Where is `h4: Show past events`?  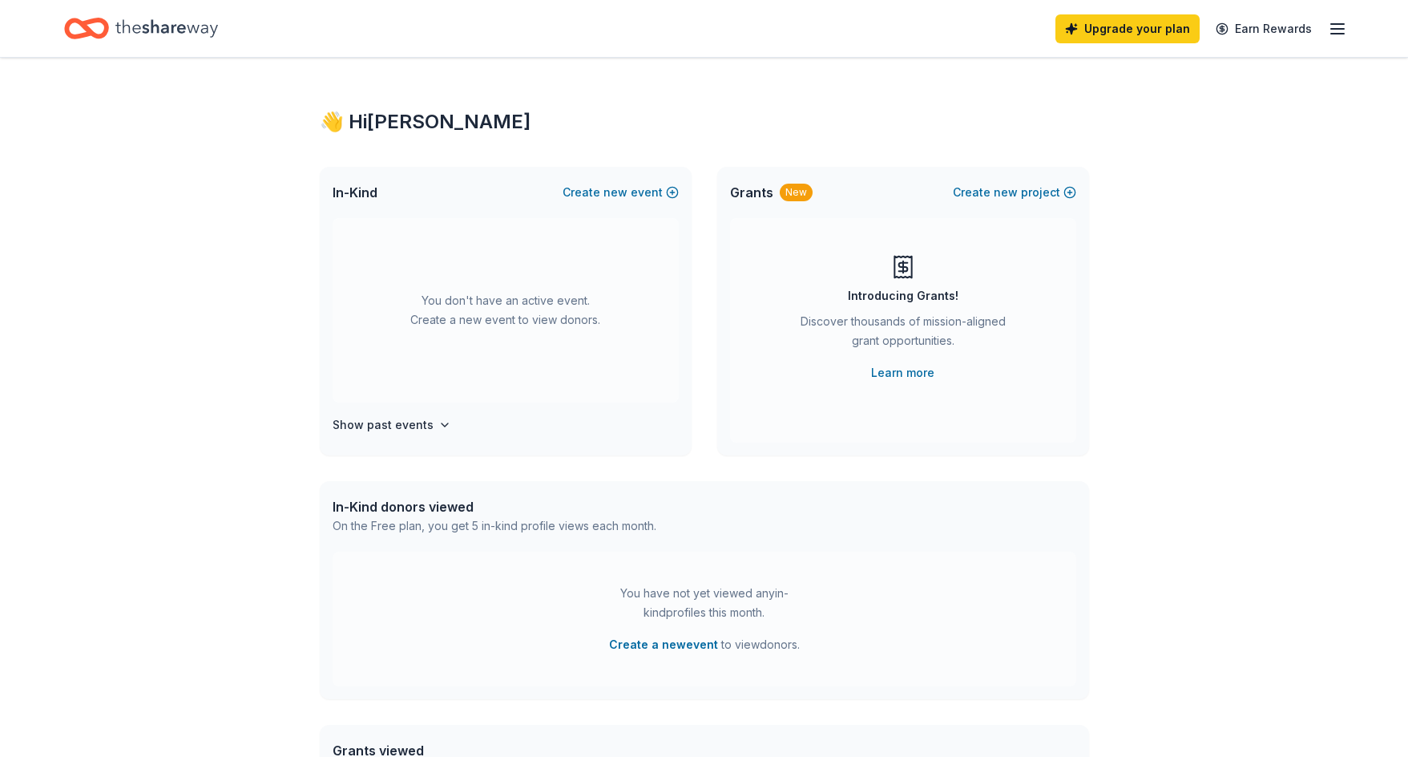
h4: Show past events is located at coordinates (383, 425).